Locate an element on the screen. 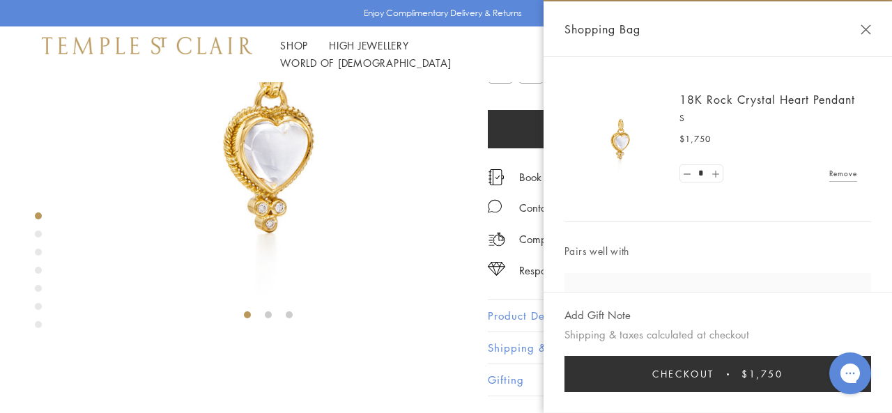  button: Shipping & Returns is located at coordinates (669, 348).